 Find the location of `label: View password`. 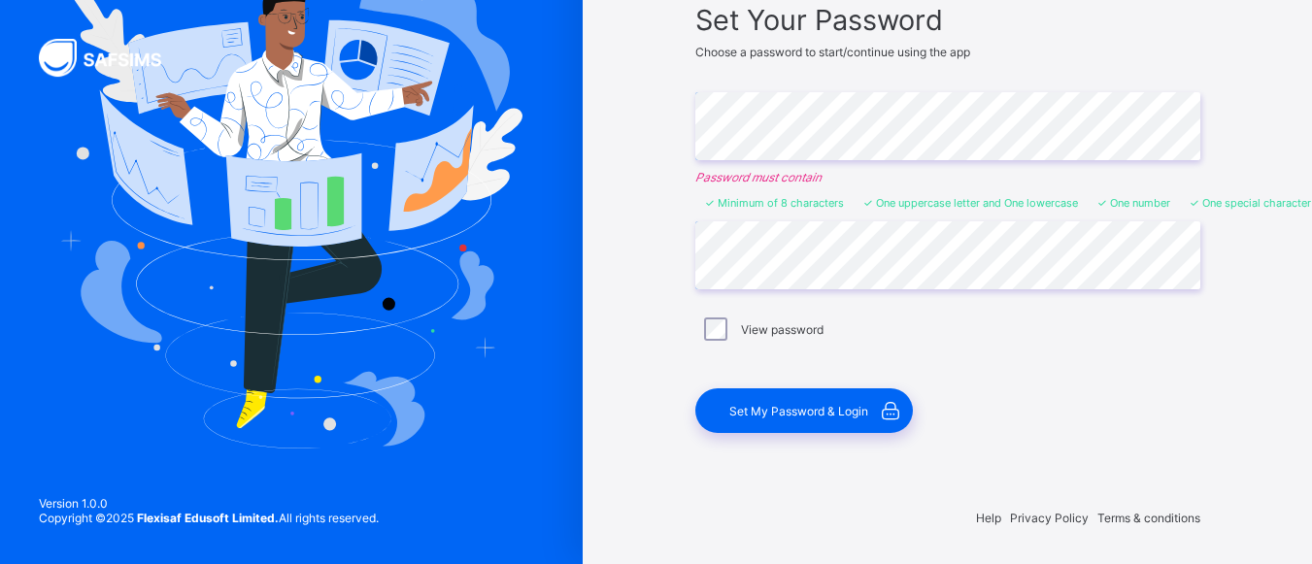

label: View password is located at coordinates (782, 329).